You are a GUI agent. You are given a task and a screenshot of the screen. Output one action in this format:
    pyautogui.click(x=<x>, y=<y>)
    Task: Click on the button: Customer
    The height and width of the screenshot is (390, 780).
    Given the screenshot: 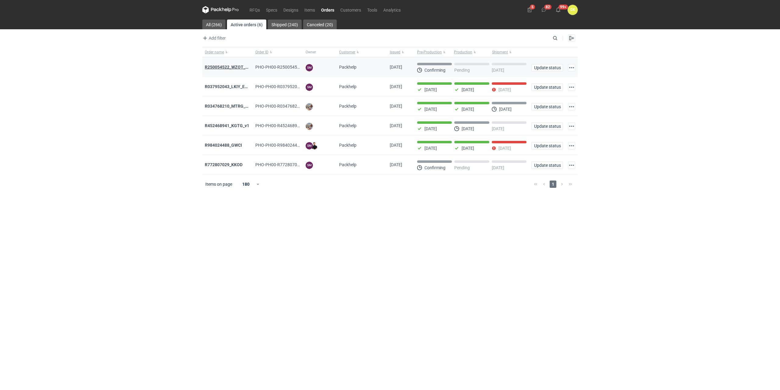 What is the action you would take?
    pyautogui.click(x=362, y=52)
    